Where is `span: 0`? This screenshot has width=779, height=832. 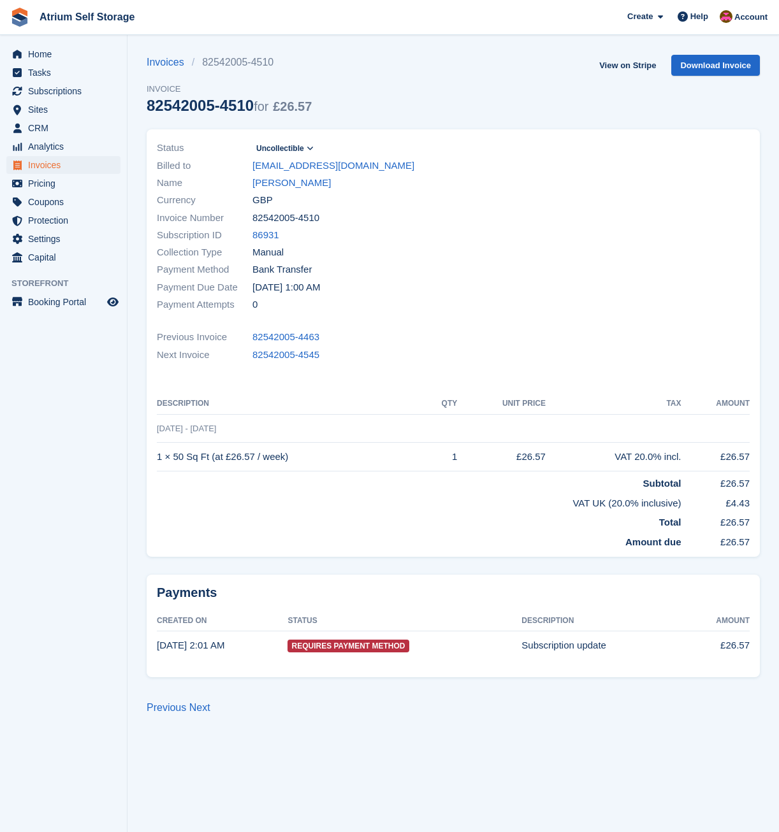 span: 0 is located at coordinates (255, 305).